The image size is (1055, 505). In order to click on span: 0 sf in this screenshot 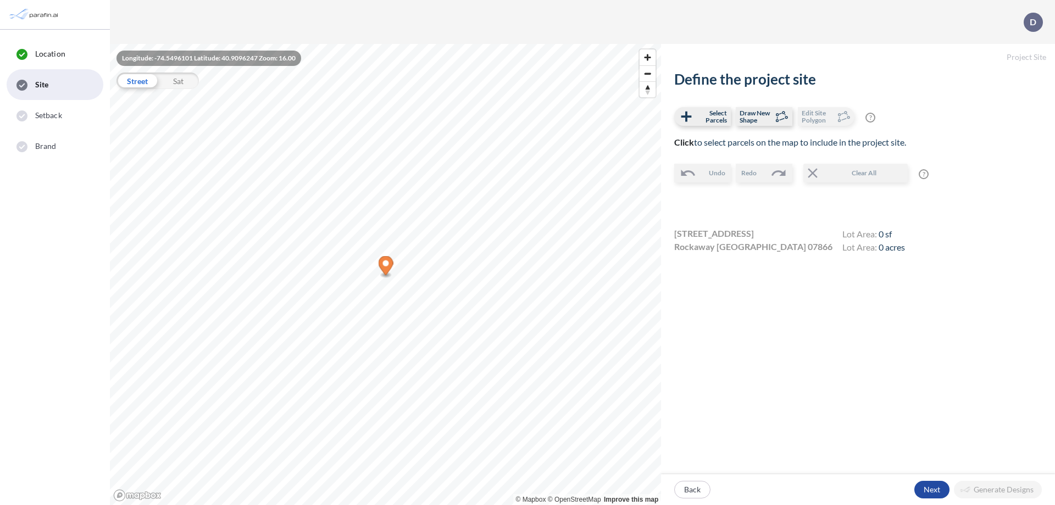, I will do `click(885, 233)`.